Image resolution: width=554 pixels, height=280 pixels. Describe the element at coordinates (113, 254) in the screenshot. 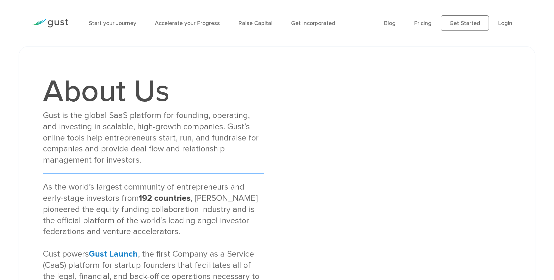

I see `strong: Gust Launch` at that location.